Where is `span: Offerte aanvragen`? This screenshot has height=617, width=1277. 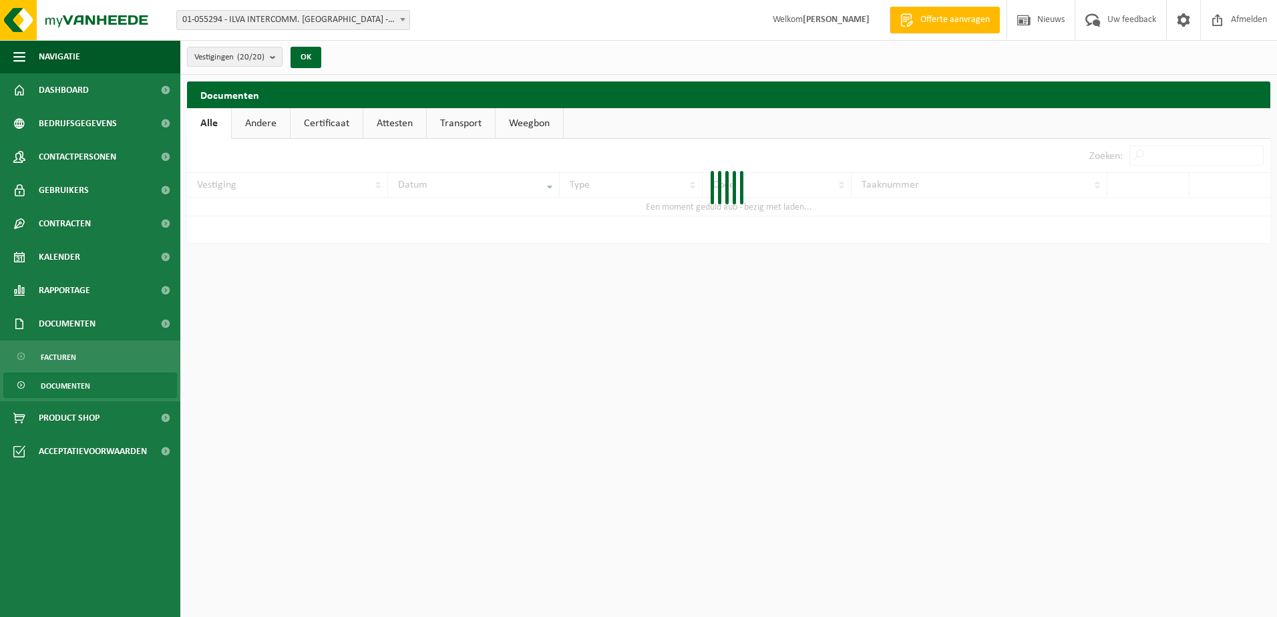
span: Offerte aanvragen is located at coordinates (955, 20).